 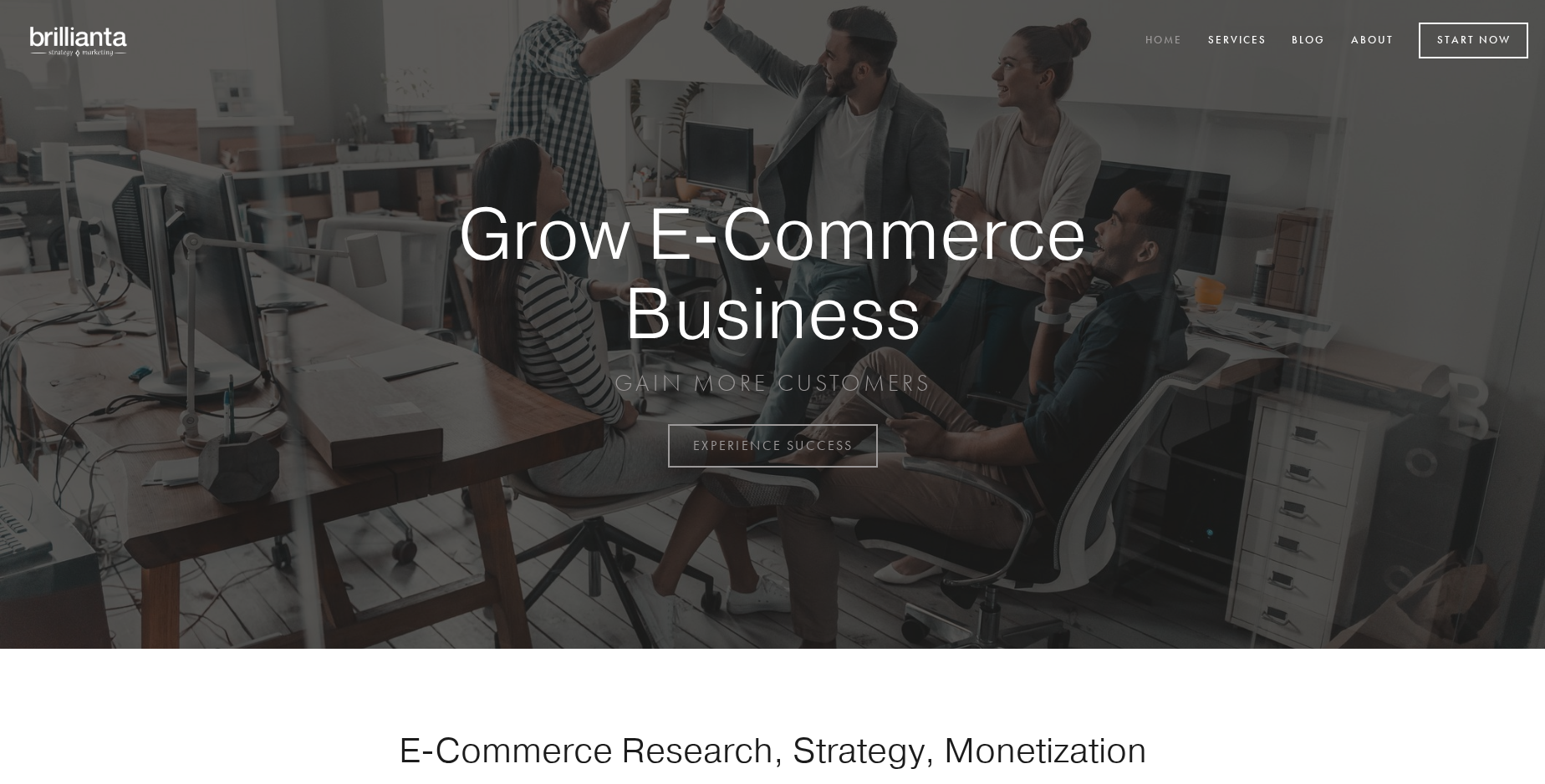 I want to click on p: GAIN MORE CUSTOMERS, so click(x=772, y=384).